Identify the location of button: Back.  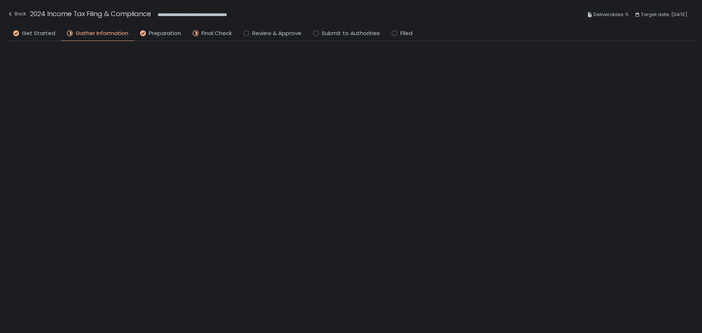
(17, 15).